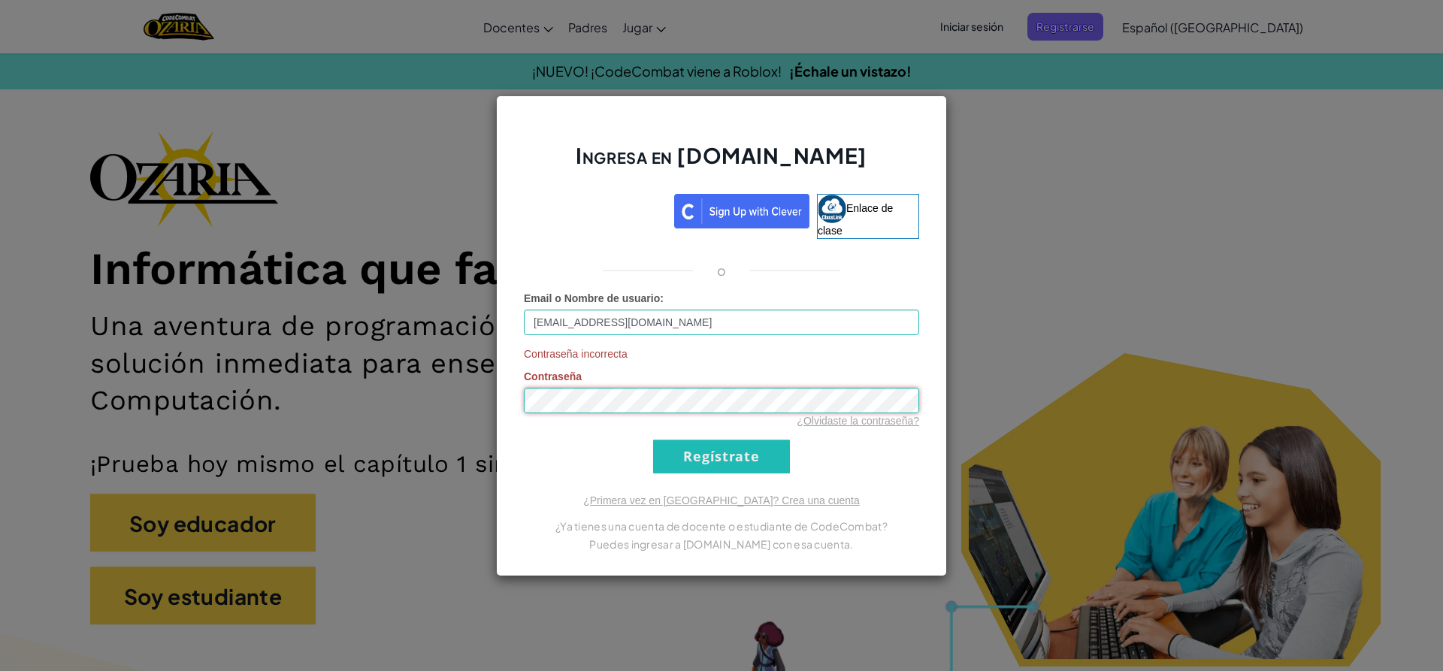 This screenshot has height=671, width=1443. What do you see at coordinates (591, 298) in the screenshot?
I see `font: Email o Nombre de usuario` at bounding box center [591, 298].